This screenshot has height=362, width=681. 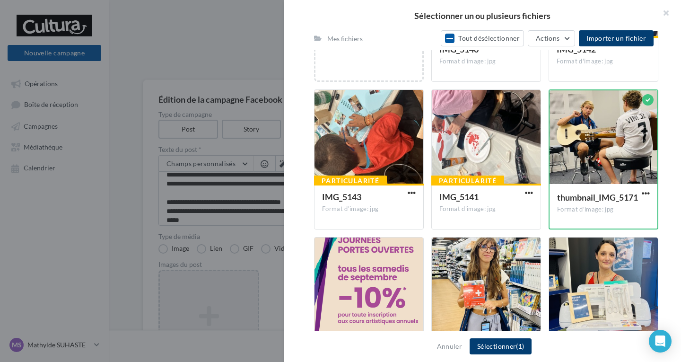 What do you see at coordinates (482, 38) in the screenshot?
I see `button: Tout désélectionner` at bounding box center [482, 38].